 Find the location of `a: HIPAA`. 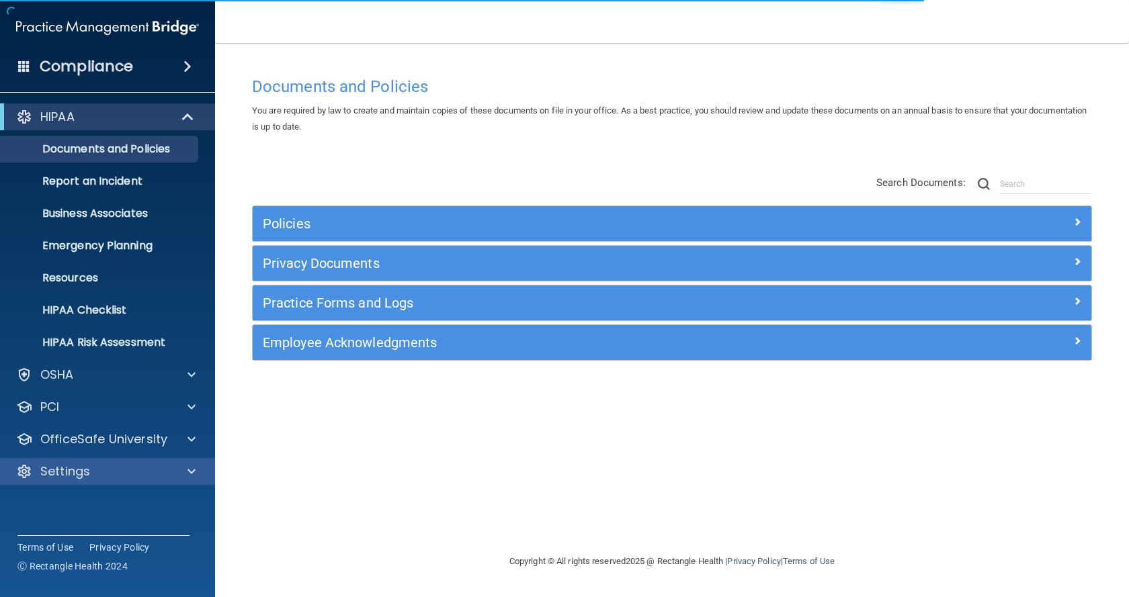

a: HIPAA is located at coordinates (105, 117).